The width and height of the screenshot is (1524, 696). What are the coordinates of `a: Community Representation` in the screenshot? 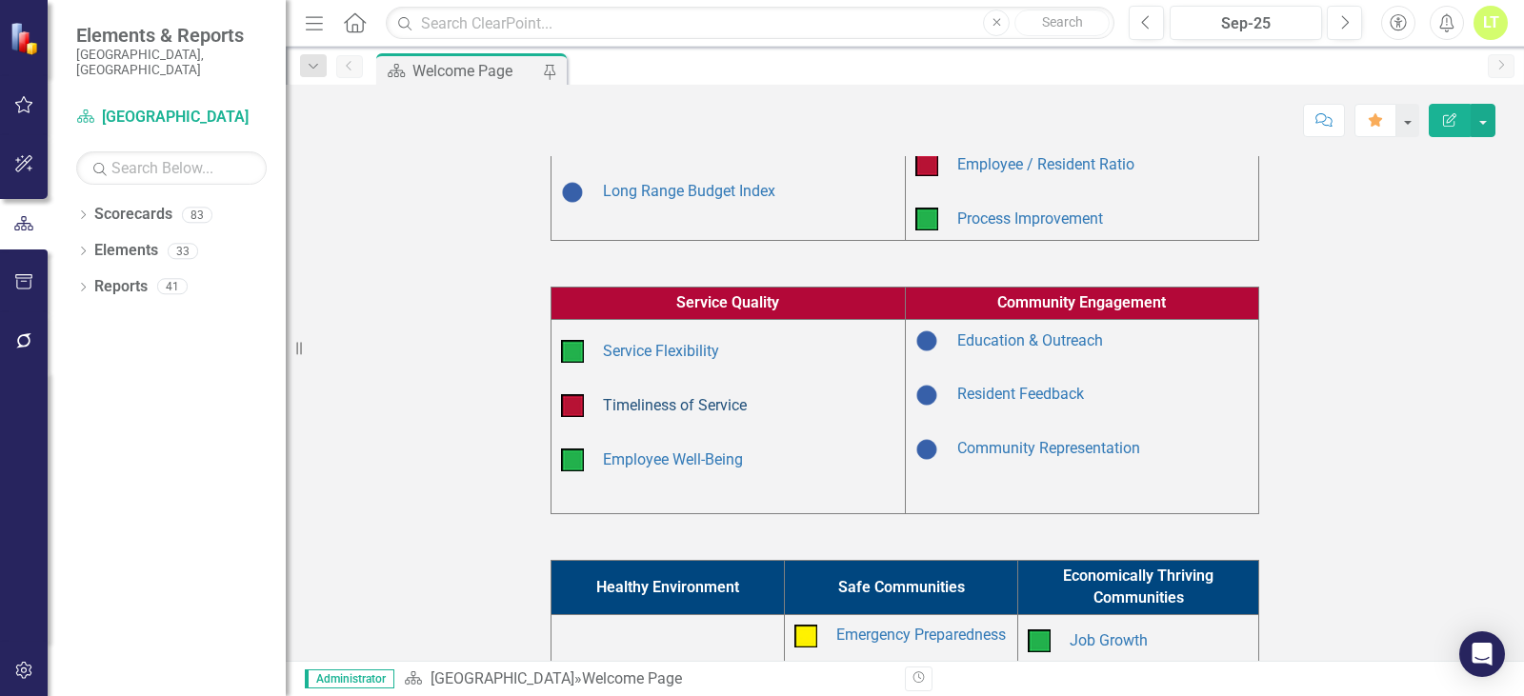 It's located at (1049, 448).